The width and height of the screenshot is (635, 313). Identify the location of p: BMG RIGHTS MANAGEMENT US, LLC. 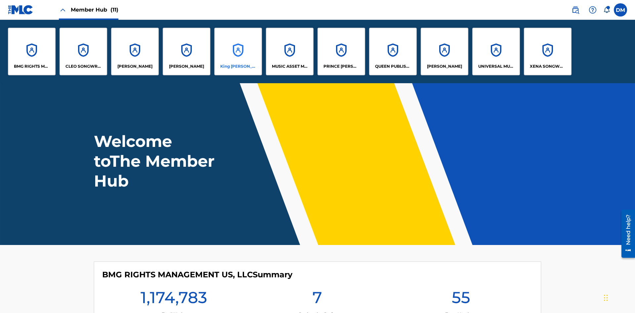
(32, 66).